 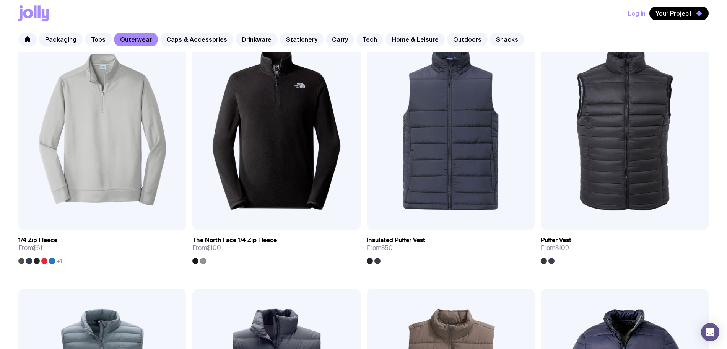 I want to click on a: Snacks, so click(x=507, y=39).